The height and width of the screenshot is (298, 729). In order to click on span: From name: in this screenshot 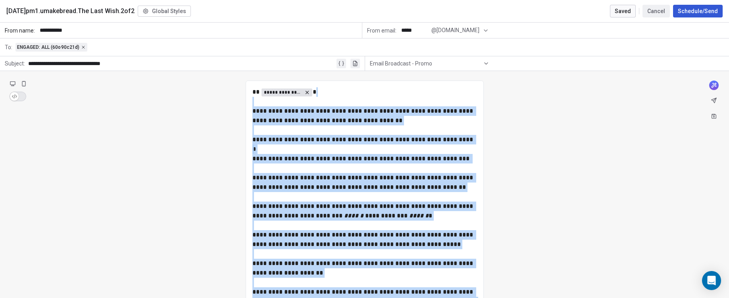, I will do `click(21, 31)`.